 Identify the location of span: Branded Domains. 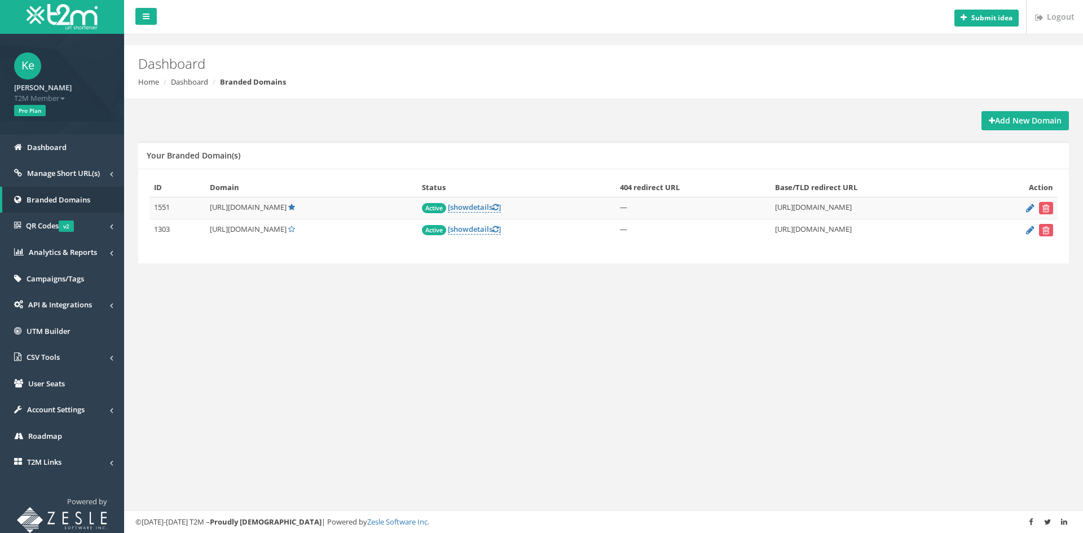
(58, 200).